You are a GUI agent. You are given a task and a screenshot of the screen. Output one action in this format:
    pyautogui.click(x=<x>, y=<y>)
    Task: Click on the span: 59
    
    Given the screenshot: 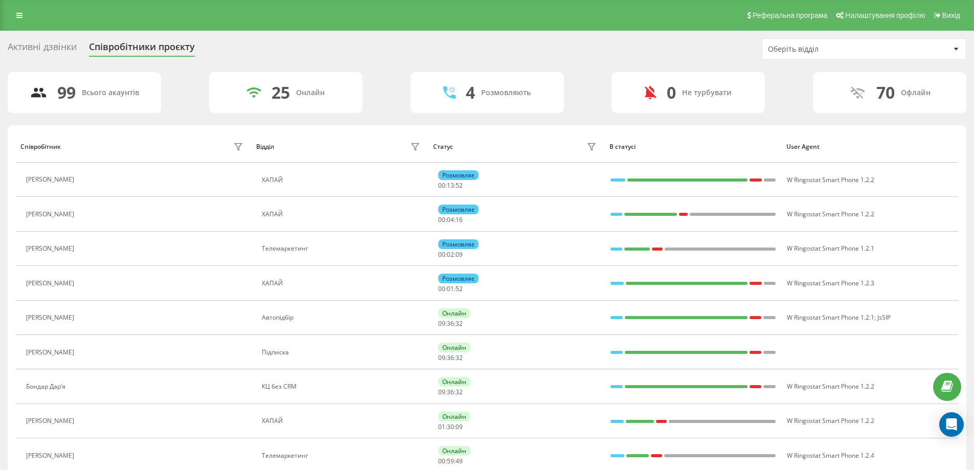 What is the action you would take?
    pyautogui.click(x=450, y=460)
    